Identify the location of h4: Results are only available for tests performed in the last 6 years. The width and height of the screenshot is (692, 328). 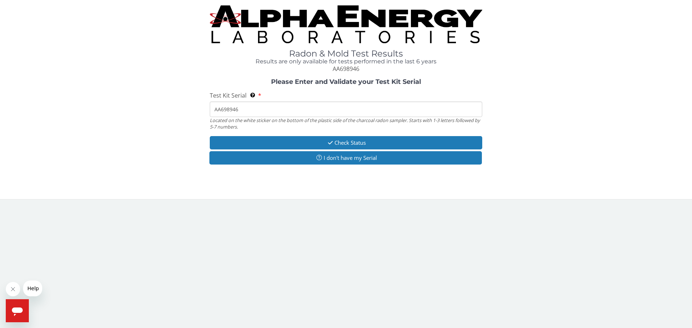
(346, 62).